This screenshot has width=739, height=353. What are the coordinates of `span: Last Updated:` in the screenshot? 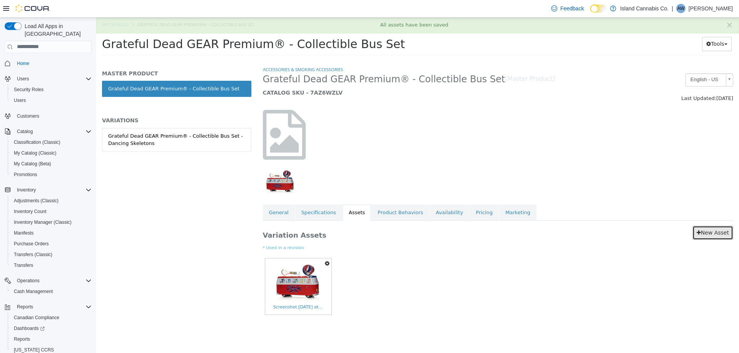 It's located at (602, 80).